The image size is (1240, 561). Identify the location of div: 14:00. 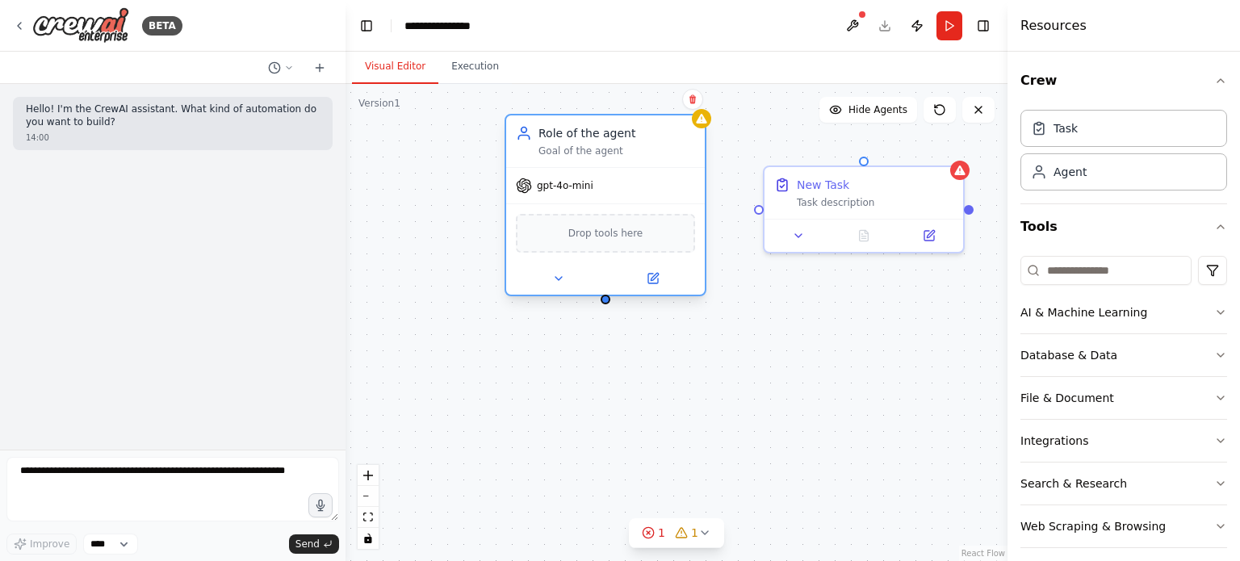
(173, 137).